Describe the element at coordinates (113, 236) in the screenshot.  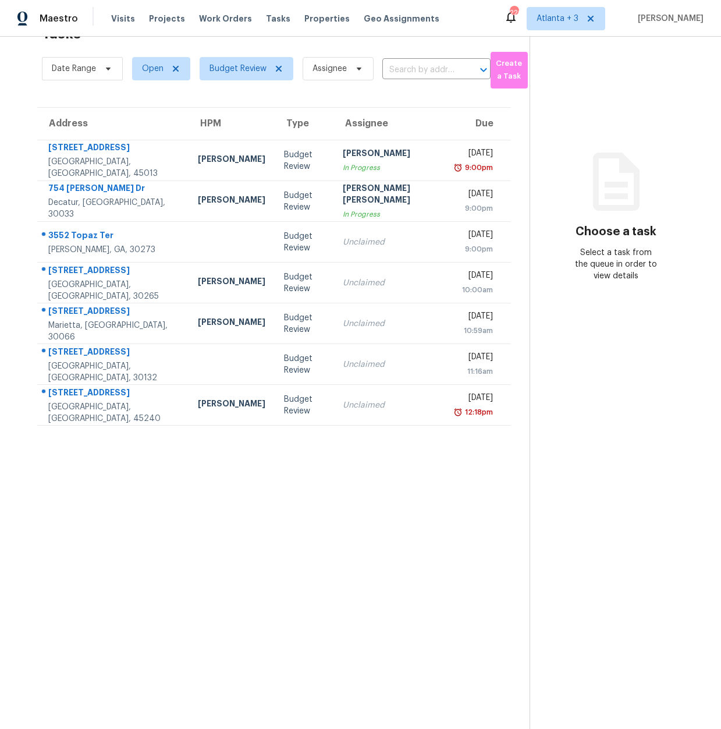
I see `div: 3552 Topaz Ter` at that location.